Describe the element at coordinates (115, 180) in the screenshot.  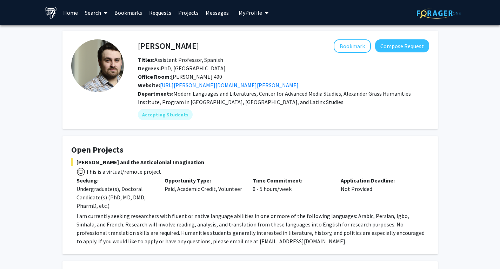
I see `p: Seeking:` at that location.